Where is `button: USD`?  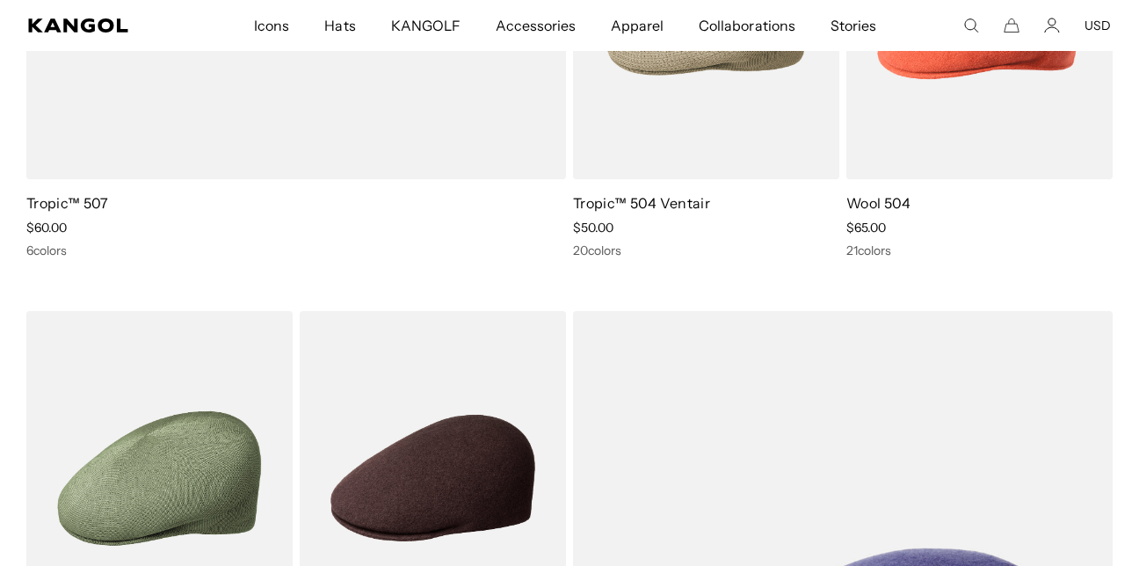
button: USD is located at coordinates (1098, 25).